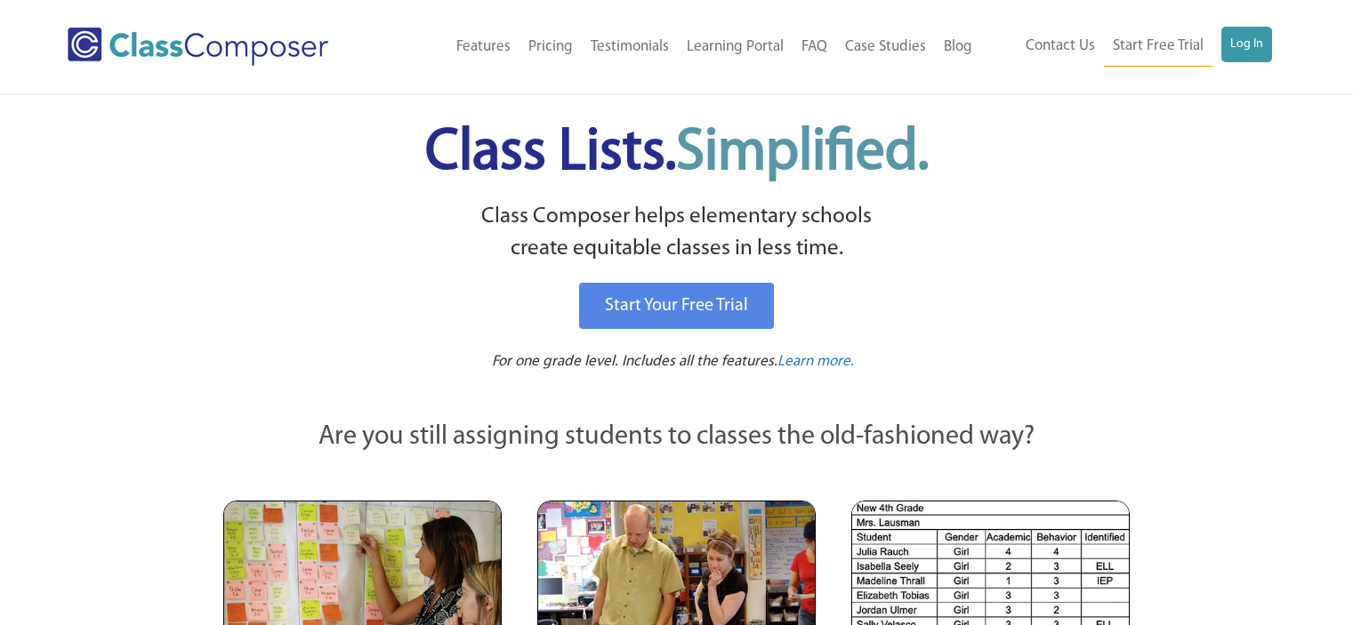 The height and width of the screenshot is (625, 1353). Describe the element at coordinates (677, 438) in the screenshot. I see `p: Are you still assigning students to classes the old-fashioned way?` at that location.